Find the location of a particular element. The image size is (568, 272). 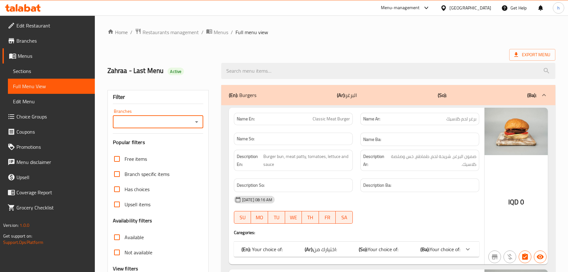

a: Grocery Checklist is located at coordinates (49, 208).